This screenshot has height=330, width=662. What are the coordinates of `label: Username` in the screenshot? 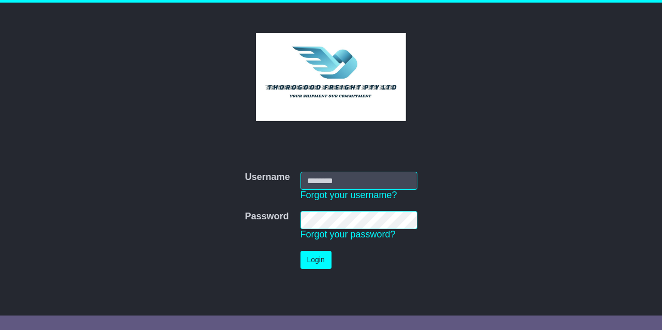 It's located at (267, 177).